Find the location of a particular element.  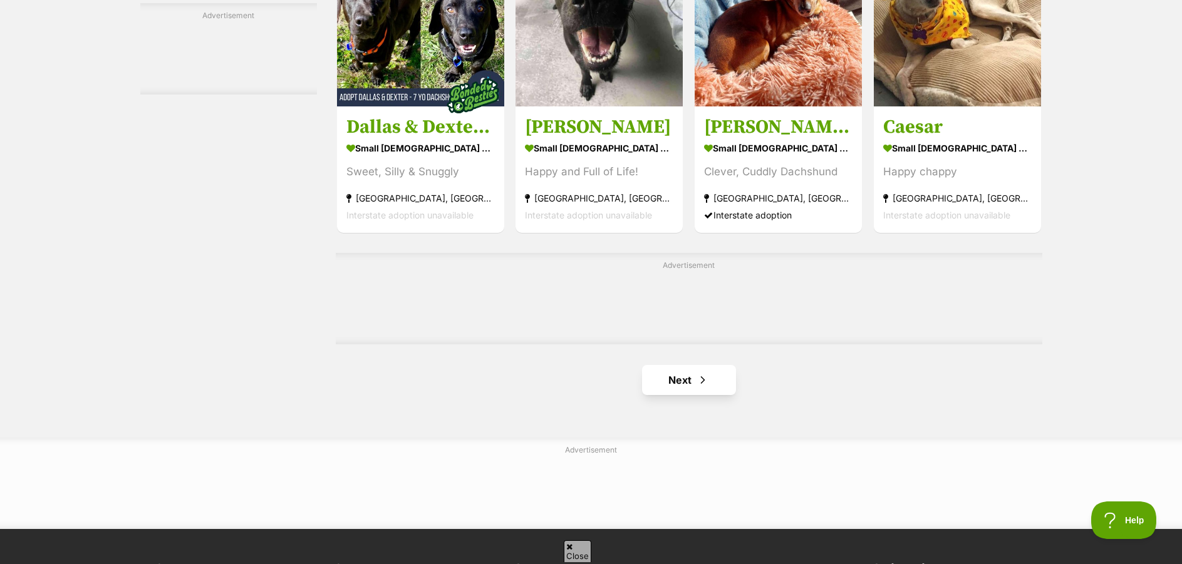

a: Next page is located at coordinates (689, 380).